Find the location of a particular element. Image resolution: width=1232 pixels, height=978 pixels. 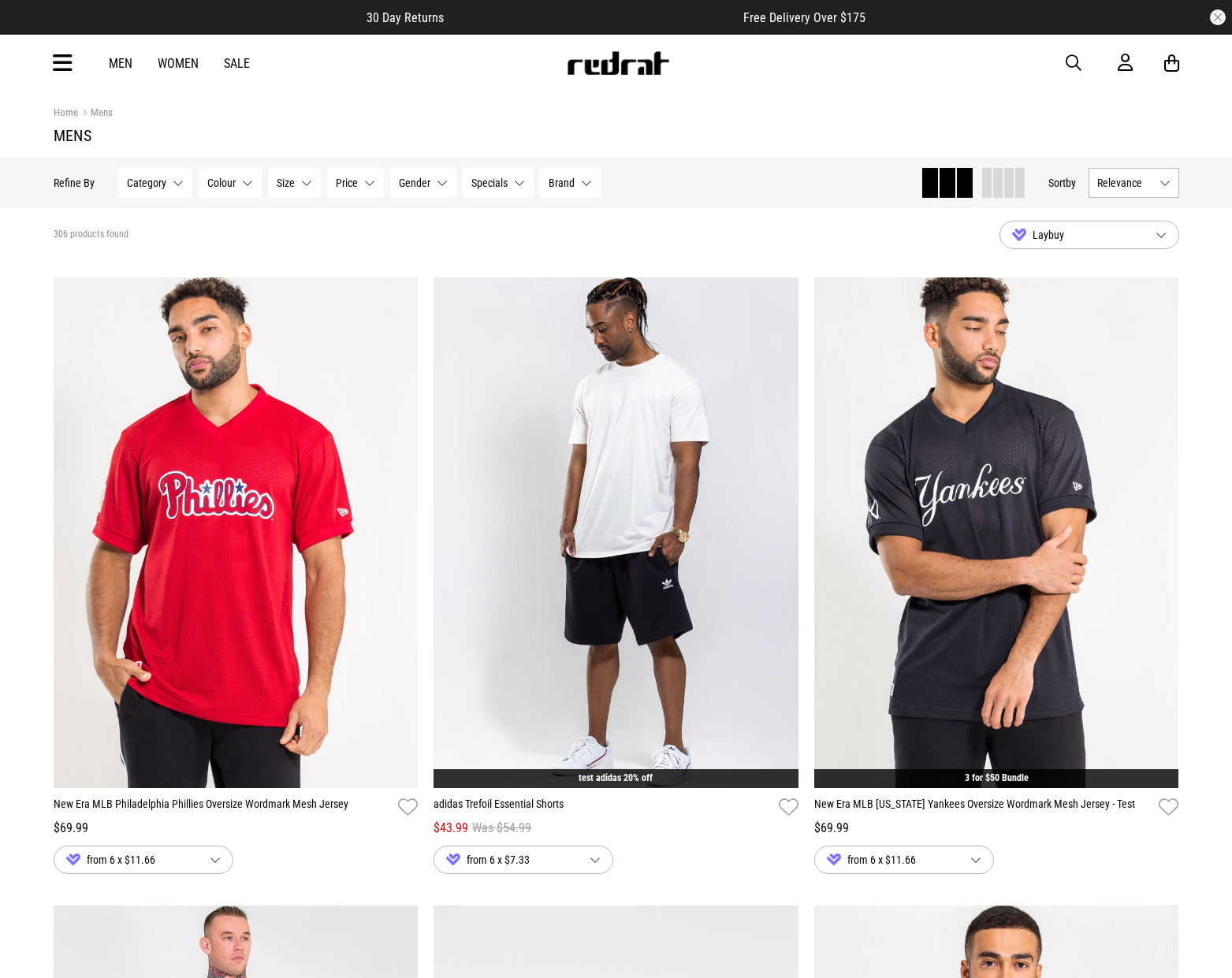

span: Laybuy is located at coordinates (1078, 235).